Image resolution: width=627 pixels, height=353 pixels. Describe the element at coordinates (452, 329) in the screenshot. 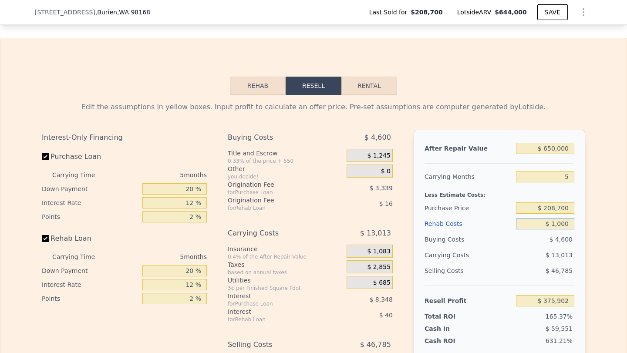

I see `div: Cash In` at that location.